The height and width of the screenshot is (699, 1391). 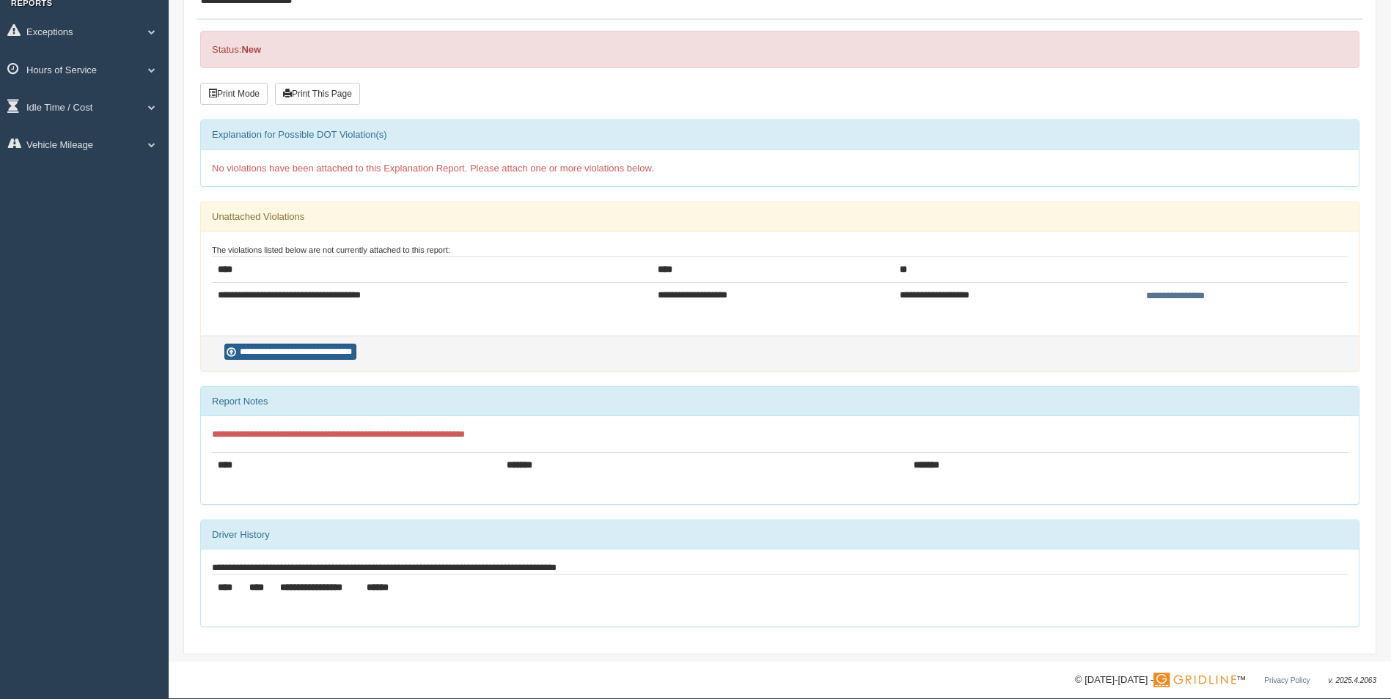 I want to click on div: Status:, so click(x=779, y=49).